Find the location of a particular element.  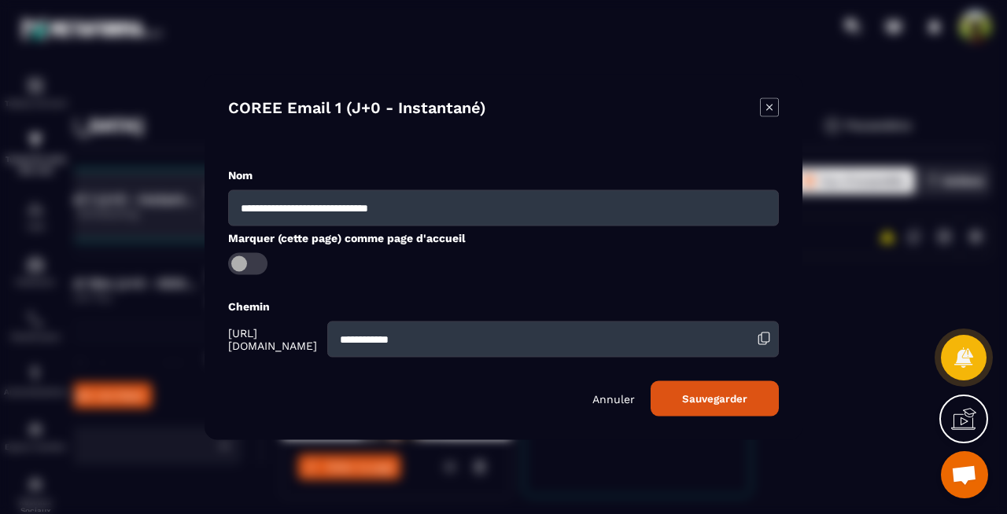

div: Ouvrir le chat is located at coordinates (964, 475).